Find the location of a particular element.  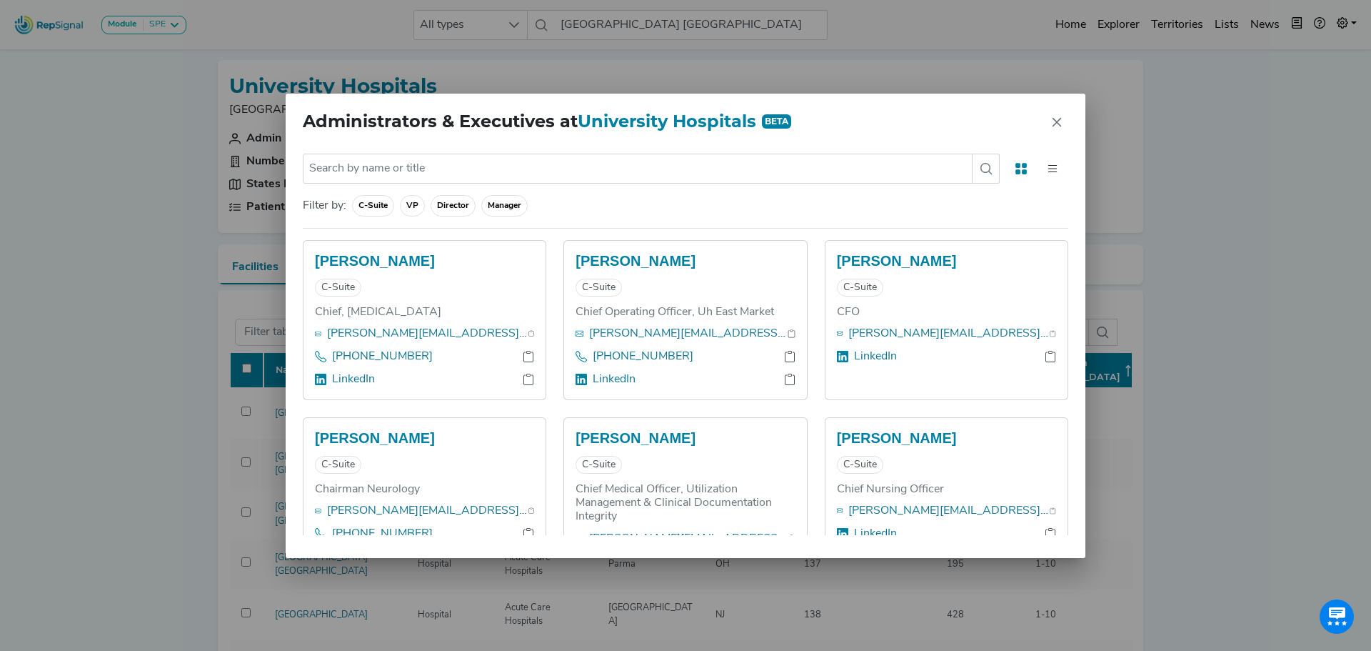

span: University Hospitals is located at coordinates (667, 121).